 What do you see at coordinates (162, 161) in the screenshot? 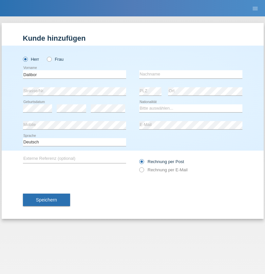
I see `label: Rechnung per Post` at bounding box center [162, 161].